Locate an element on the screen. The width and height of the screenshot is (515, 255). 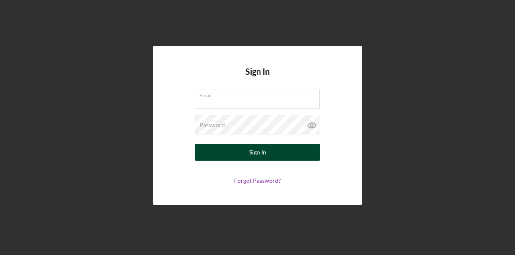
a: Forgot Password? is located at coordinates (257, 180).